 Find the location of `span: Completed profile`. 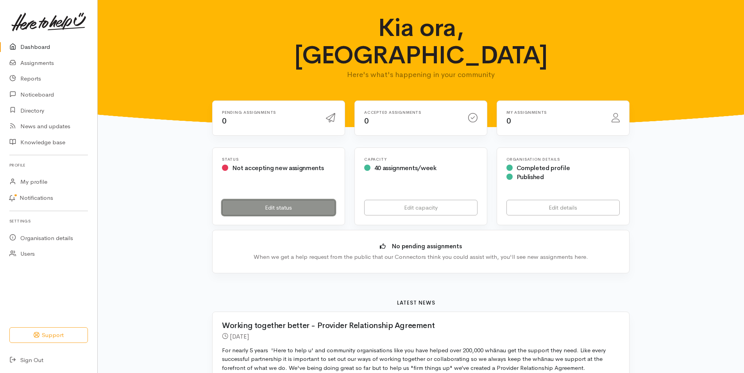

span: Completed profile is located at coordinates (543, 168).